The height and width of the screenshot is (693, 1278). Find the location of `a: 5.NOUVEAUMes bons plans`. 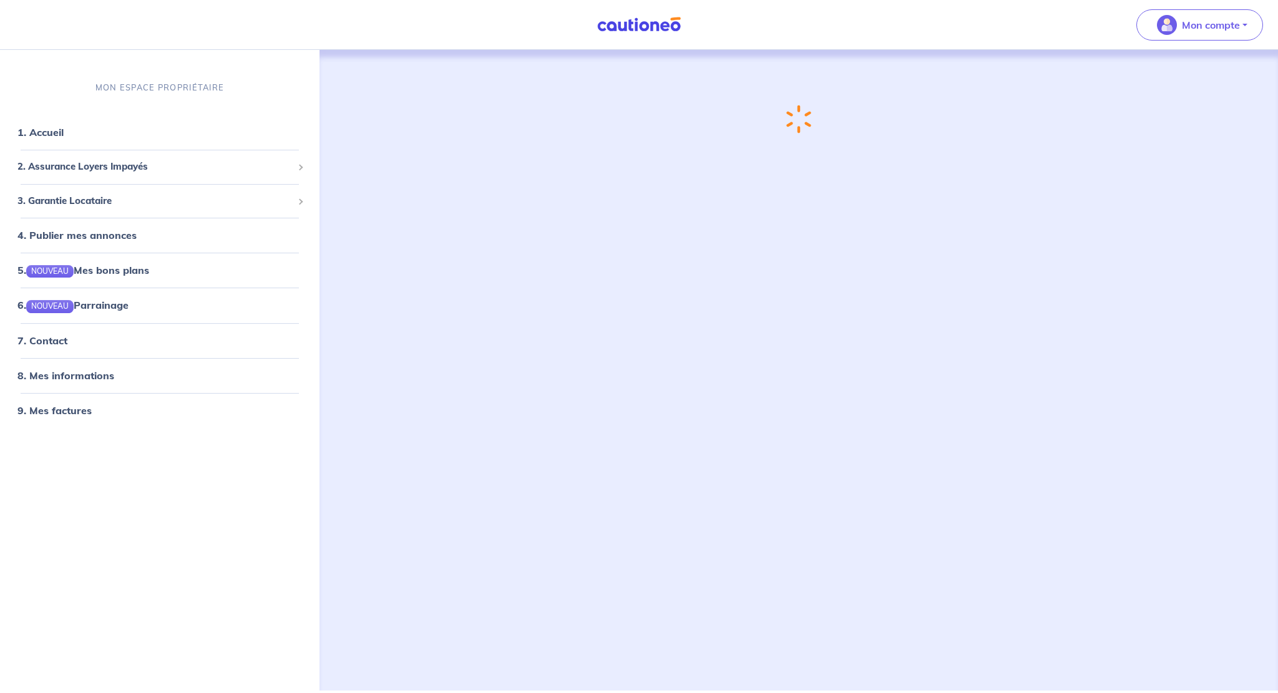

a: 5.NOUVEAUMes bons plans is located at coordinates (83, 270).